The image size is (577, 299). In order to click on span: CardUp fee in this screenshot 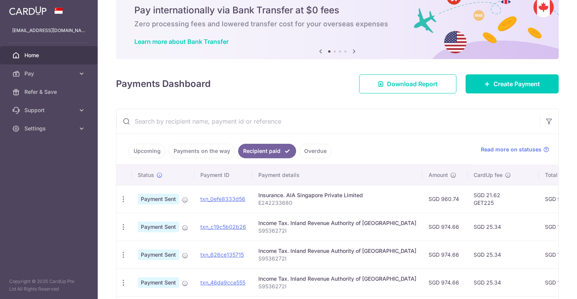, I will do `click(488, 175)`.